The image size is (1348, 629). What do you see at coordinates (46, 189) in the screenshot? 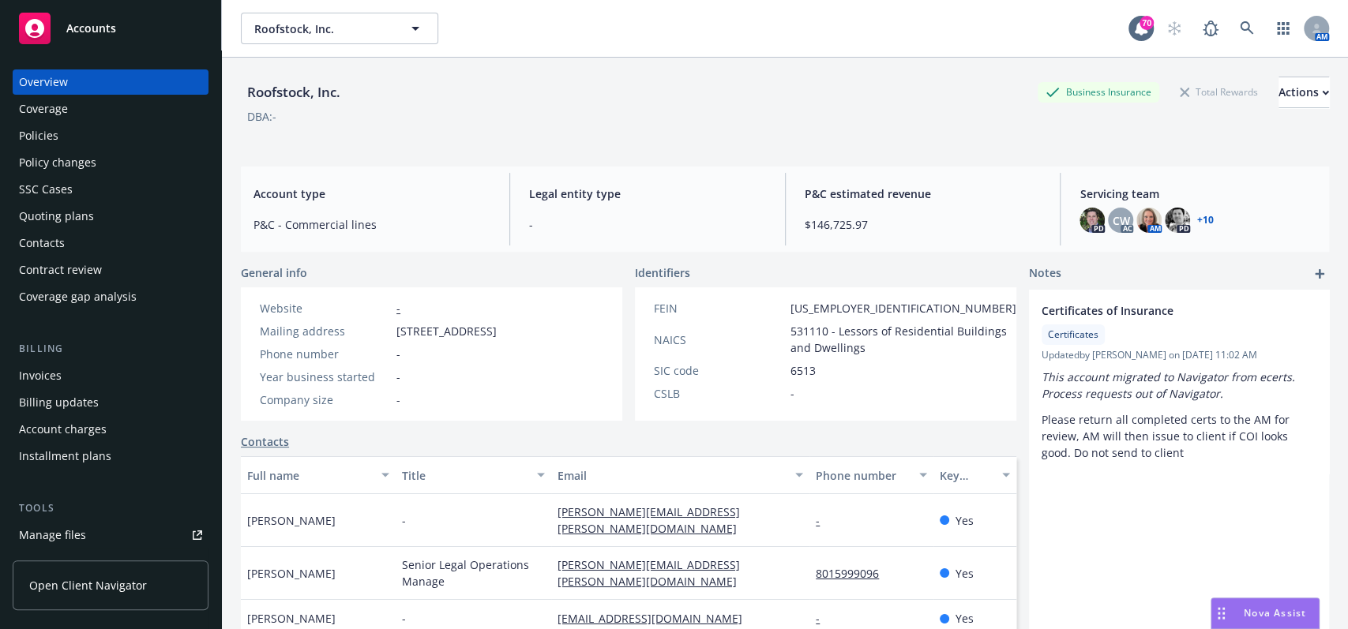
I see `div: SSC Cases` at bounding box center [46, 189].